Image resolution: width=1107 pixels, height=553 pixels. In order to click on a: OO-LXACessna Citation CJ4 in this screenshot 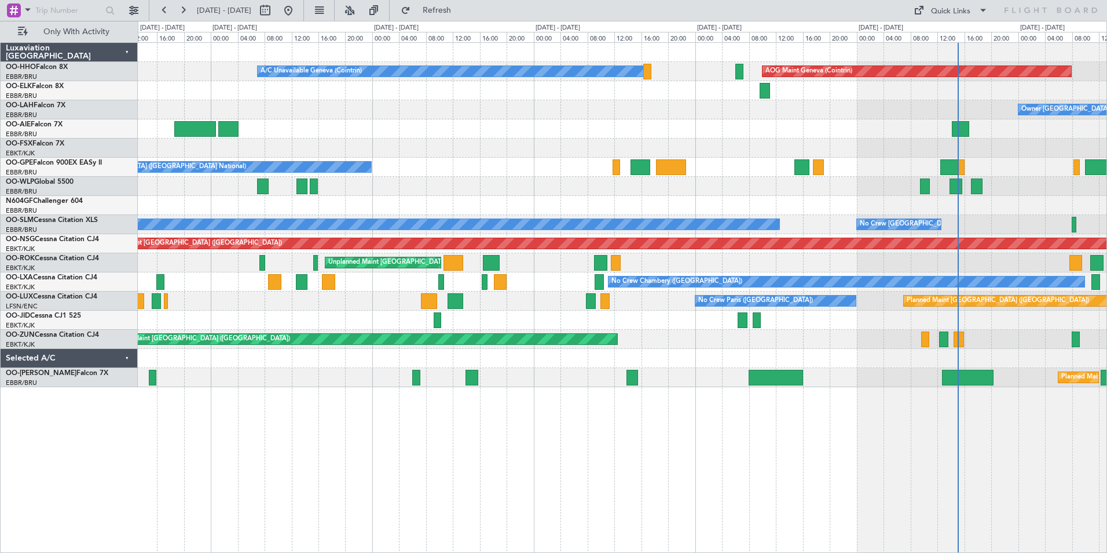, I will do `click(52, 277)`.